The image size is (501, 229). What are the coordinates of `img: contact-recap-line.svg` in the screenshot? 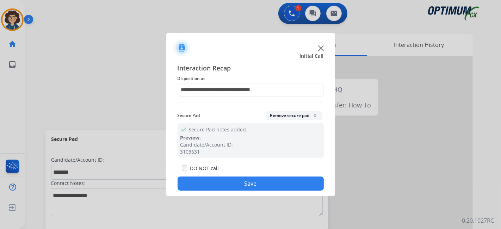 It's located at (250, 102).